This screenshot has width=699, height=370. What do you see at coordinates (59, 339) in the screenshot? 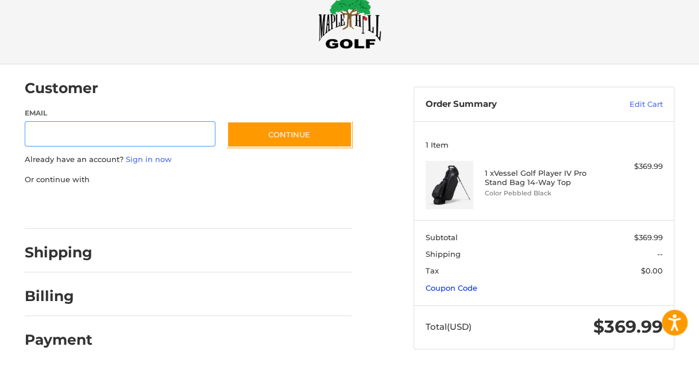
I see `h2: Payment` at bounding box center [59, 339].